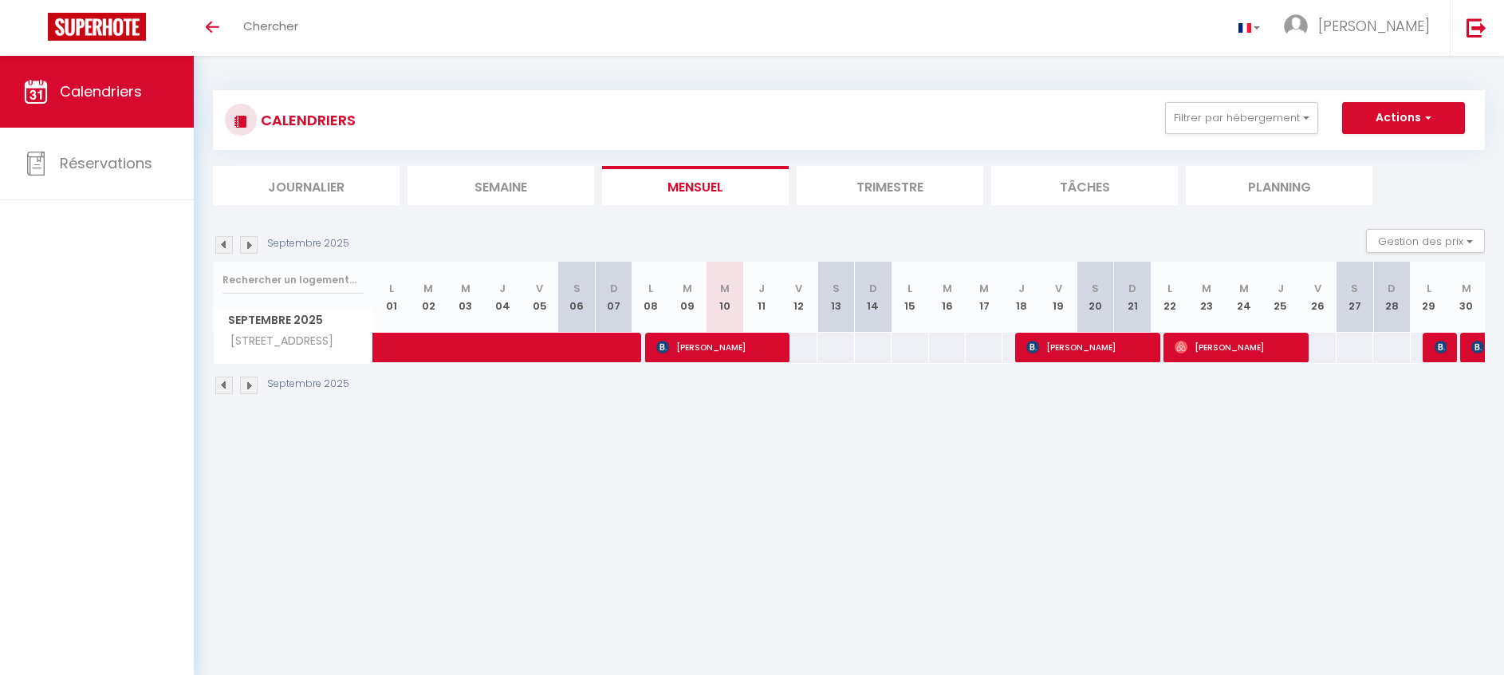 The image size is (1504, 675). I want to click on li: Semaine, so click(501, 185).